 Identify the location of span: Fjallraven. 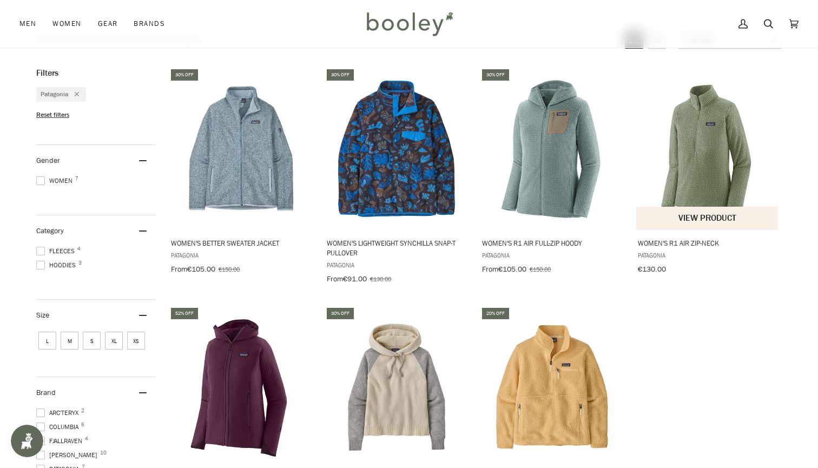
(61, 441).